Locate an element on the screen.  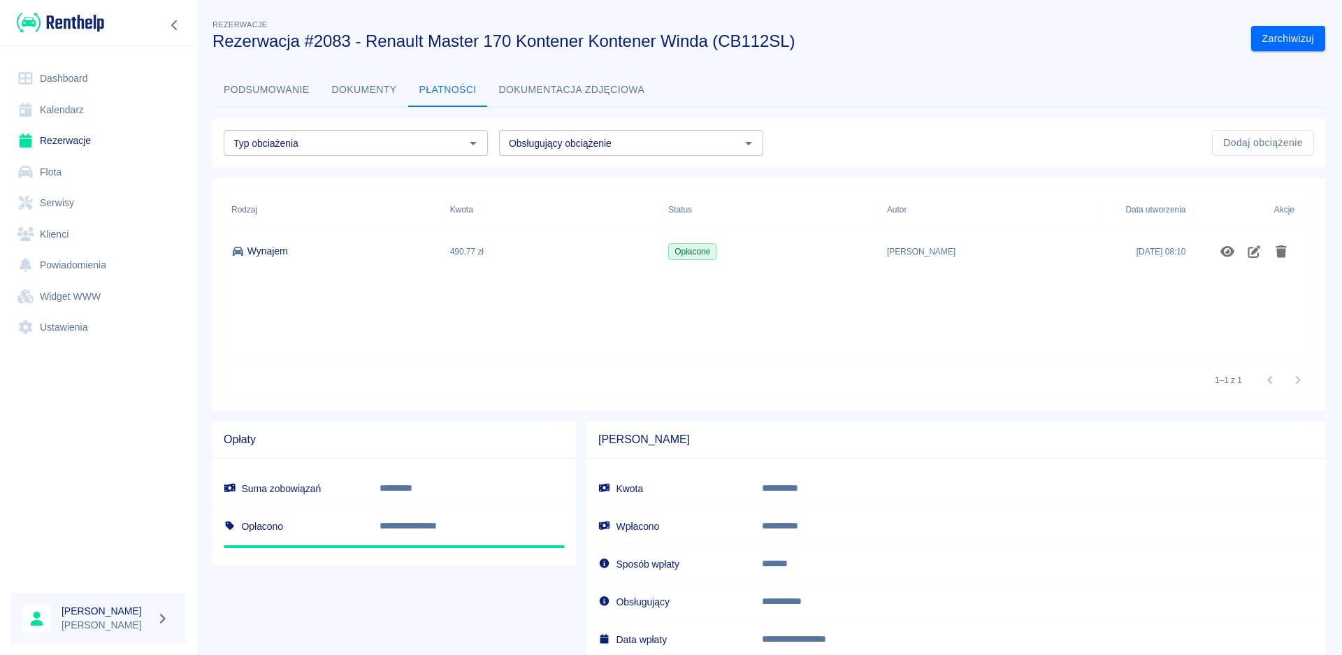
button: Pokaż szczegóły is located at coordinates (1227, 252).